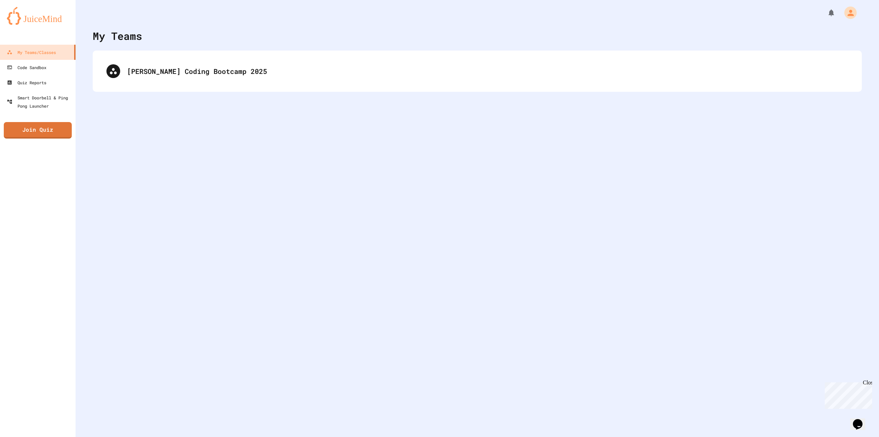  What do you see at coordinates (26, 67) in the screenshot?
I see `div: Code Sandbox` at bounding box center [26, 67].